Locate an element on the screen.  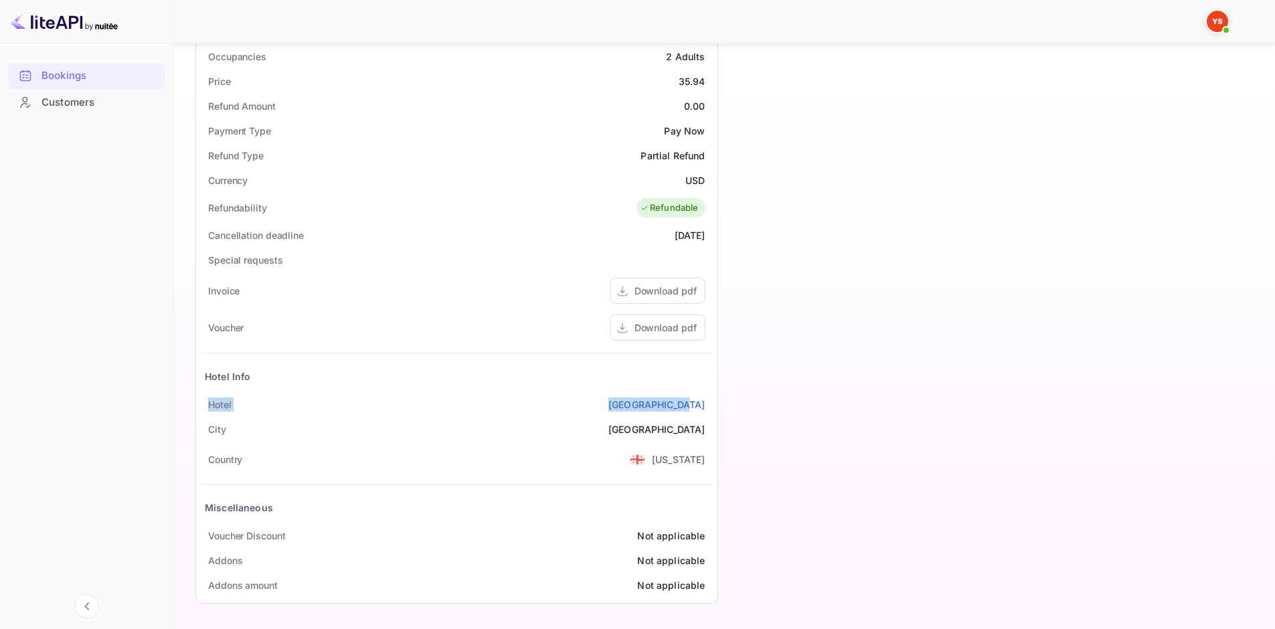
div: Pay Now is located at coordinates (684, 131).